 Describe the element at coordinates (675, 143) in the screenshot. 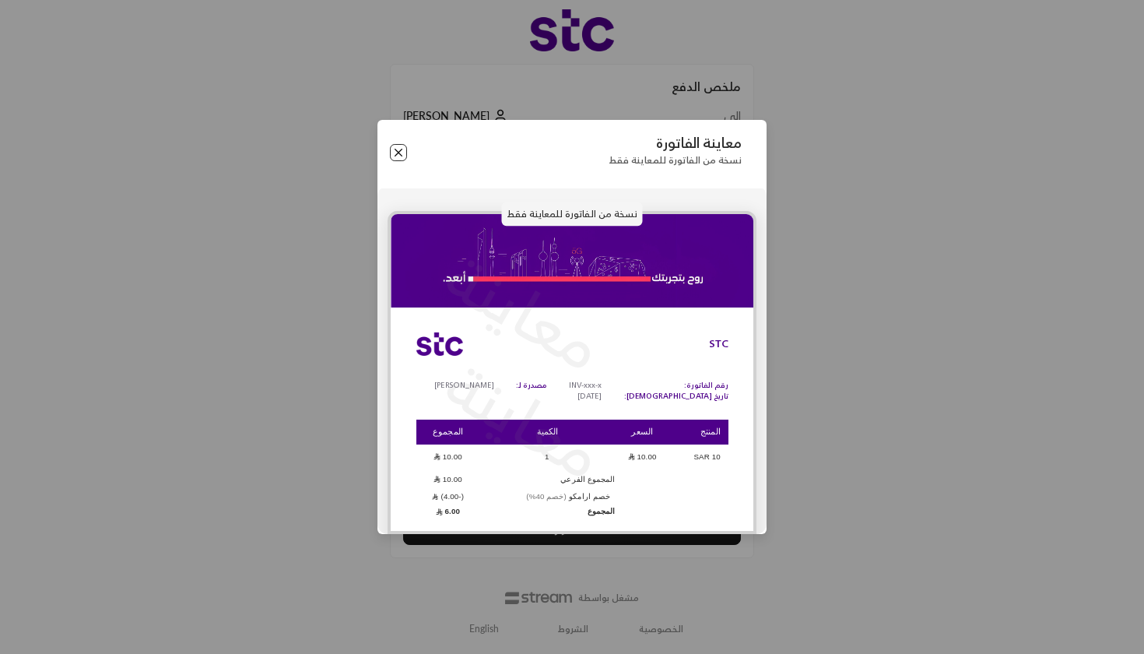

I see `p: معاينة الفاتورة` at that location.